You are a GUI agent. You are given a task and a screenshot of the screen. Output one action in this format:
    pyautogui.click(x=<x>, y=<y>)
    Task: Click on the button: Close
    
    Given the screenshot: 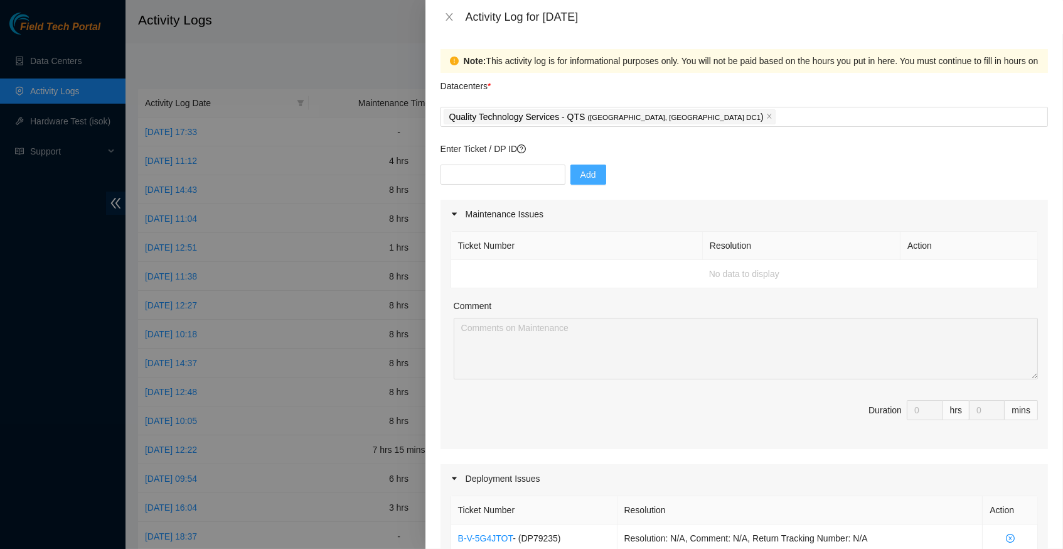 What is the action you would take?
    pyautogui.click(x=449, y=17)
    